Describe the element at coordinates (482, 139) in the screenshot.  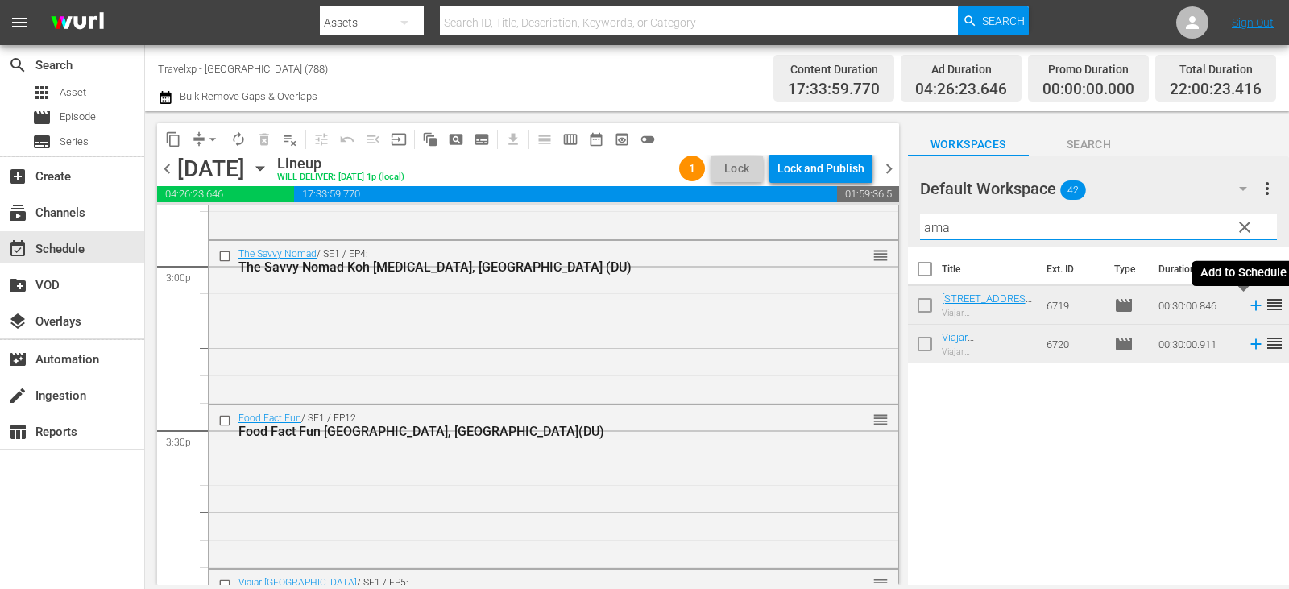
I see `span: Create Series Block` at that location.